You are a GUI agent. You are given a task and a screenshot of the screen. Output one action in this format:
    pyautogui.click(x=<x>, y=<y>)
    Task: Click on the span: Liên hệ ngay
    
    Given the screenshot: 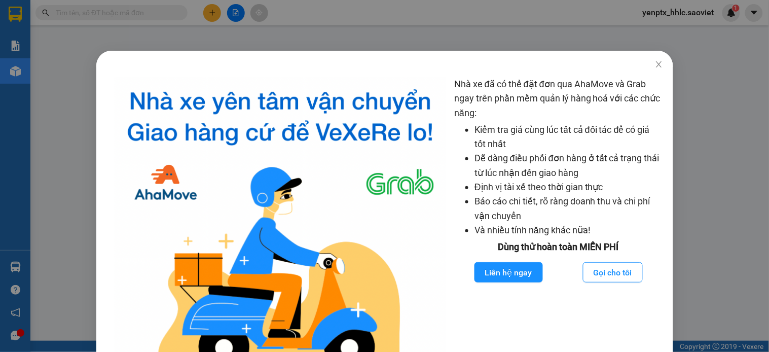 What is the action you would take?
    pyautogui.click(x=508, y=272)
    